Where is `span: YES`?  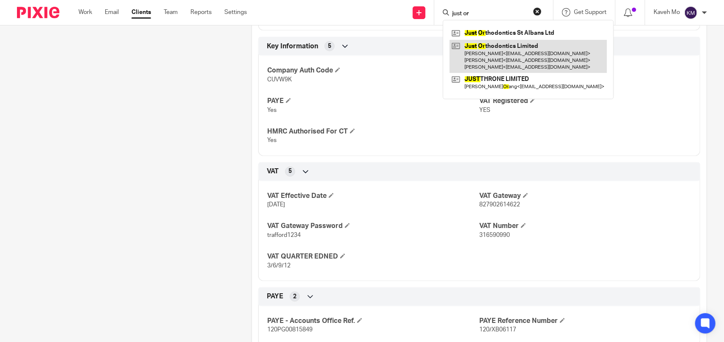
span: YES is located at coordinates (485, 110).